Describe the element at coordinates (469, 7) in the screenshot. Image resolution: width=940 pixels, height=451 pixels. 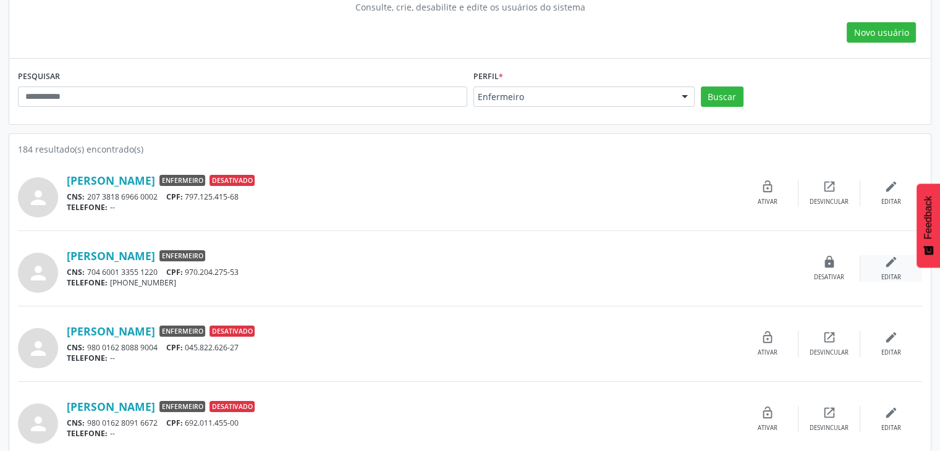
I see `div: Consulte, crie, desabilite e edite os usuários do sistema` at that location.